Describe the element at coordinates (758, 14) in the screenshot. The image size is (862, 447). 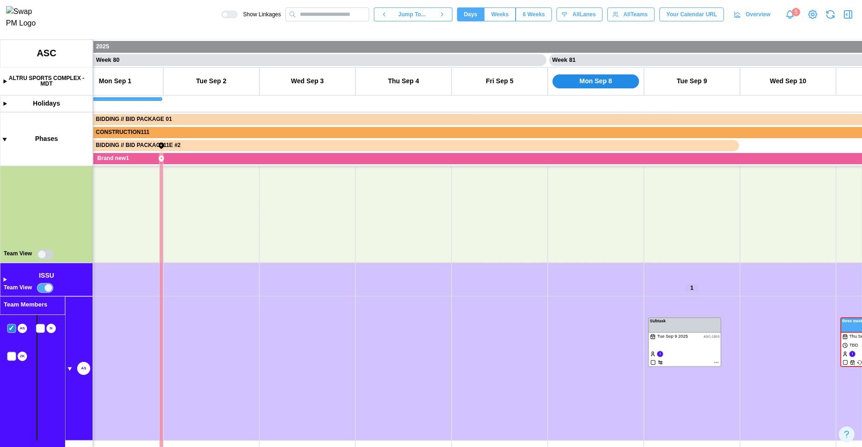
I see `span: Overview` at that location.